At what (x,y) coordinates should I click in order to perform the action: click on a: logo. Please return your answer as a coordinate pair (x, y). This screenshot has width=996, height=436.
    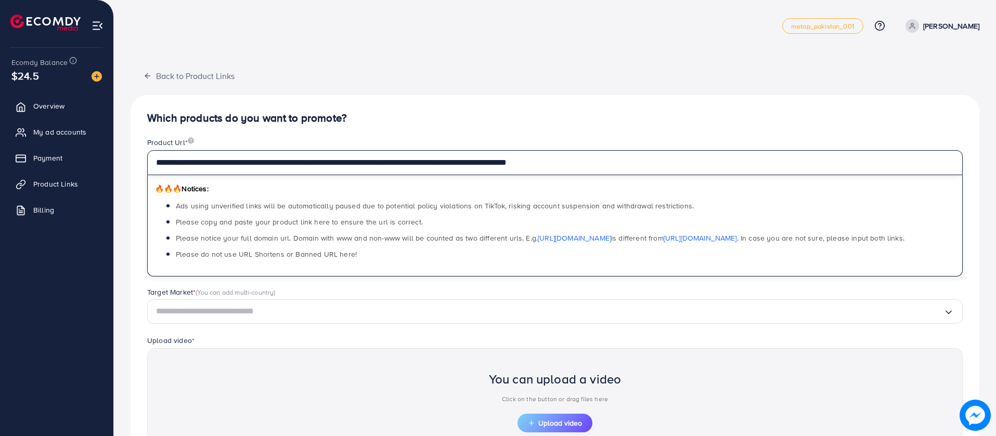
    Looking at the image, I should click on (45, 22).